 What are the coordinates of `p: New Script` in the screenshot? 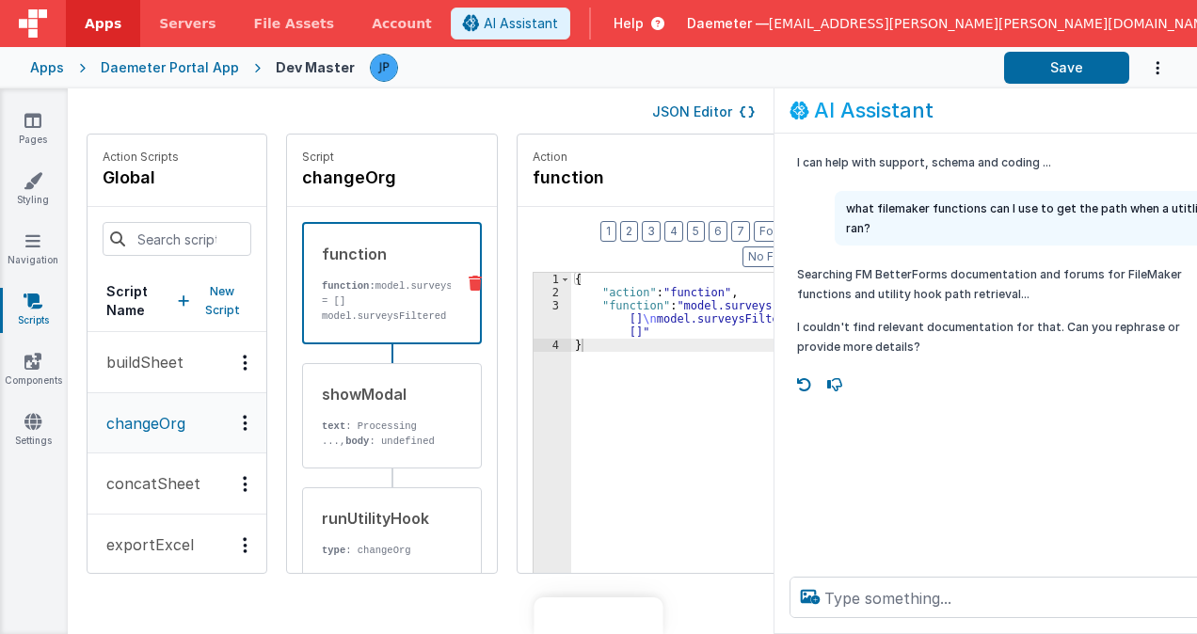 It's located at (222, 301).